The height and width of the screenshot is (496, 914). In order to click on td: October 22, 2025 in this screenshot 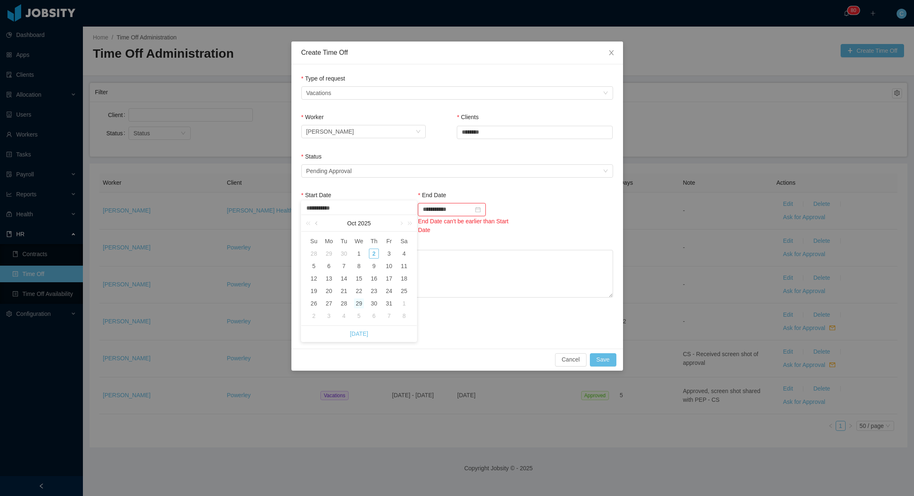, I will do `click(359, 291)`.